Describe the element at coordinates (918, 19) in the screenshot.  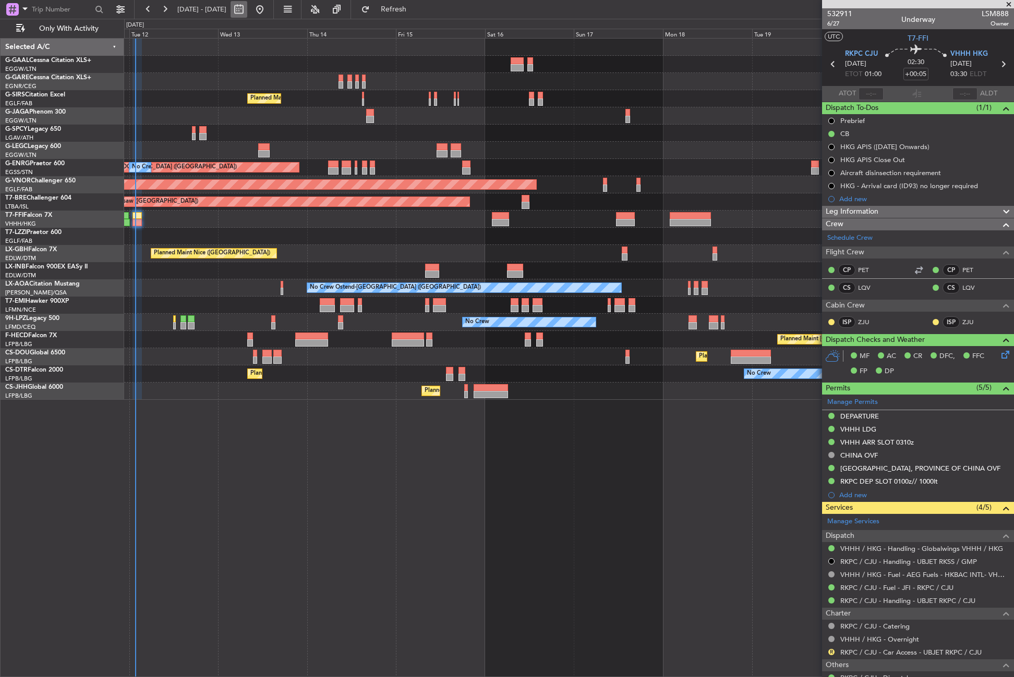
I see `div: Underway` at that location.